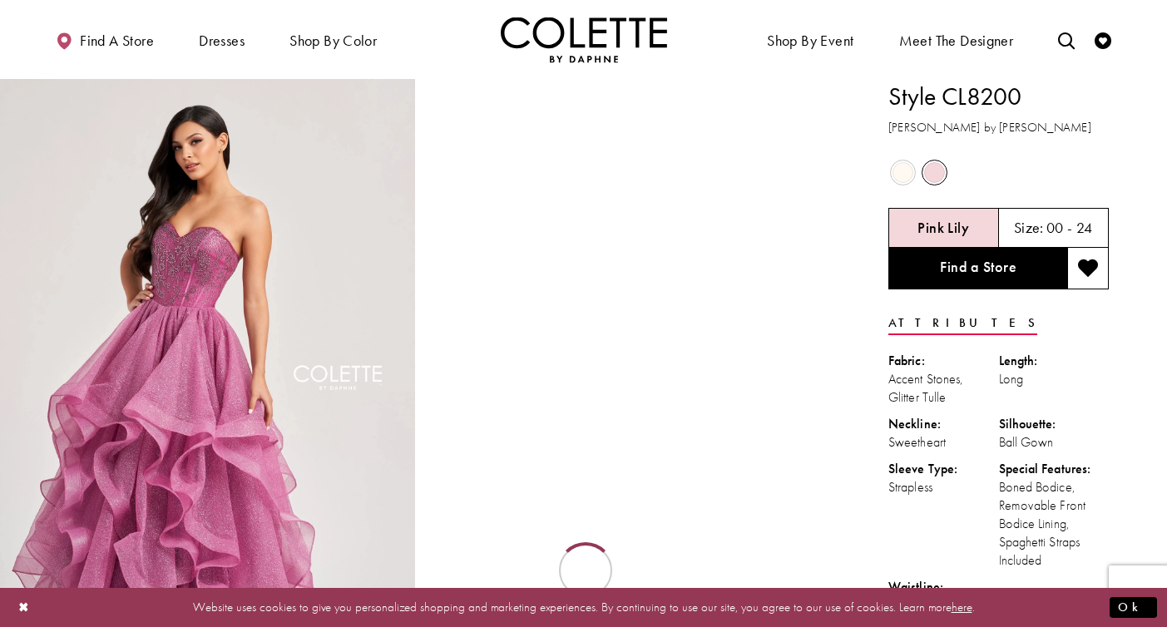  I want to click on div: Product color controls state depends on size chosen, so click(998, 173).